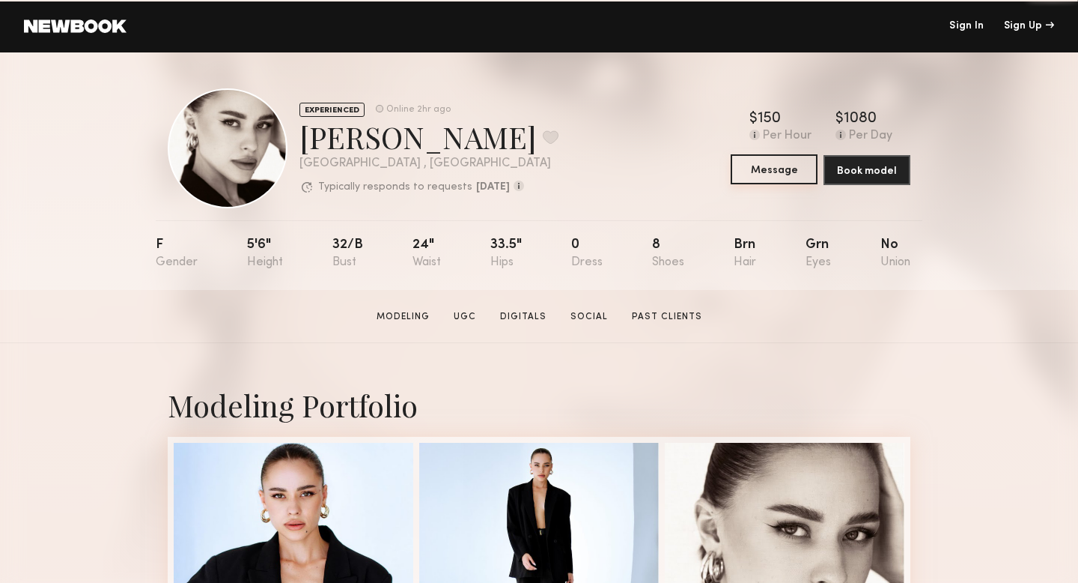 This screenshot has width=1078, height=583. Describe the element at coordinates (787, 136) in the screenshot. I see `div: Per Hour` at that location.